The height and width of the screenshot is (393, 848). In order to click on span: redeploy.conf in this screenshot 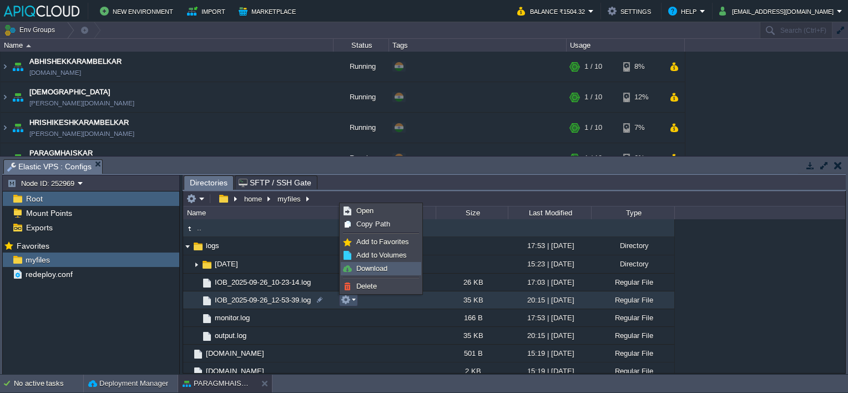, I will do `click(49, 274)`.